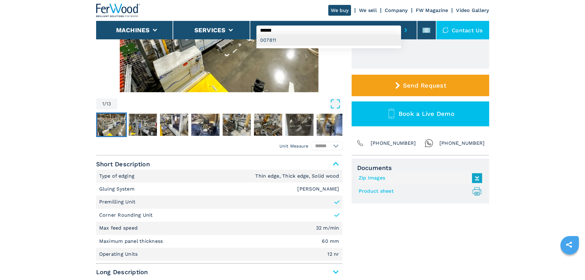  I want to click on span: Short Description, so click(219, 164).